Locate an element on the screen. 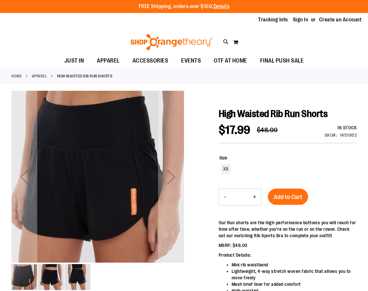  p: FREE Shipping, orders over $150. is located at coordinates (184, 6).